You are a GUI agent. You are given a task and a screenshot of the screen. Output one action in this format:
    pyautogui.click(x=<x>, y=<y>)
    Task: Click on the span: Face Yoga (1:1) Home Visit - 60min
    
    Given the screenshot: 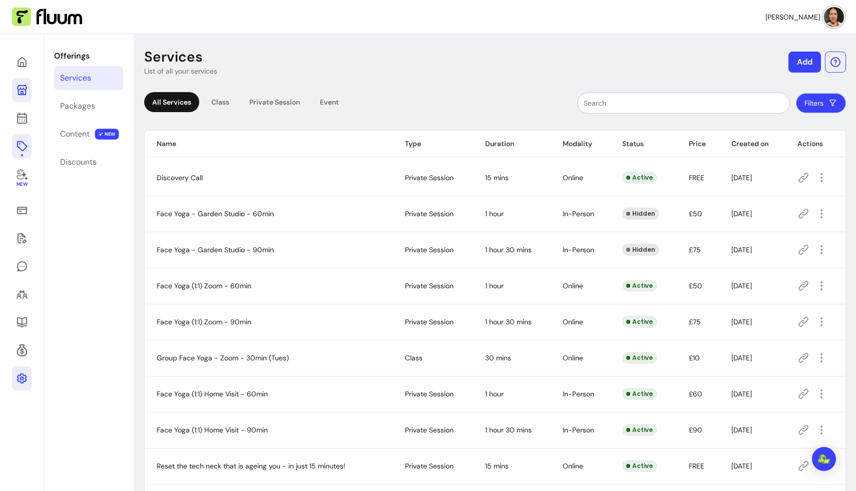 What is the action you would take?
    pyautogui.click(x=212, y=394)
    